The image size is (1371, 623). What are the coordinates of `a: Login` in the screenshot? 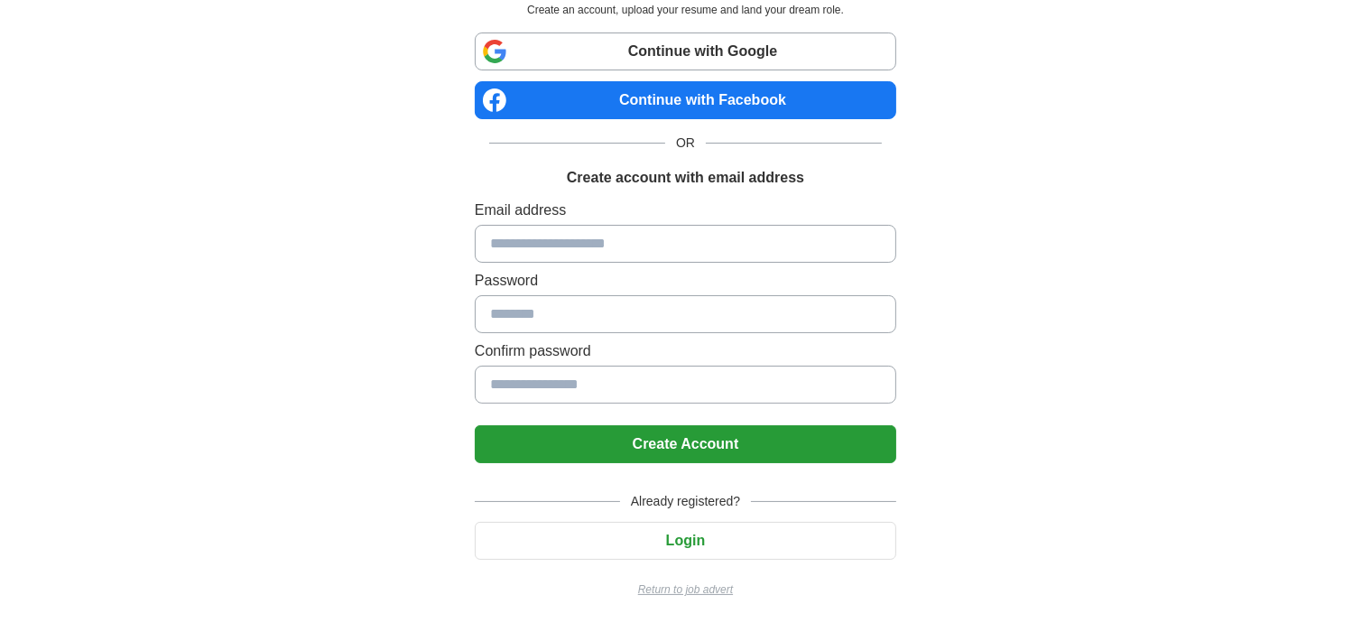 It's located at (685, 540).